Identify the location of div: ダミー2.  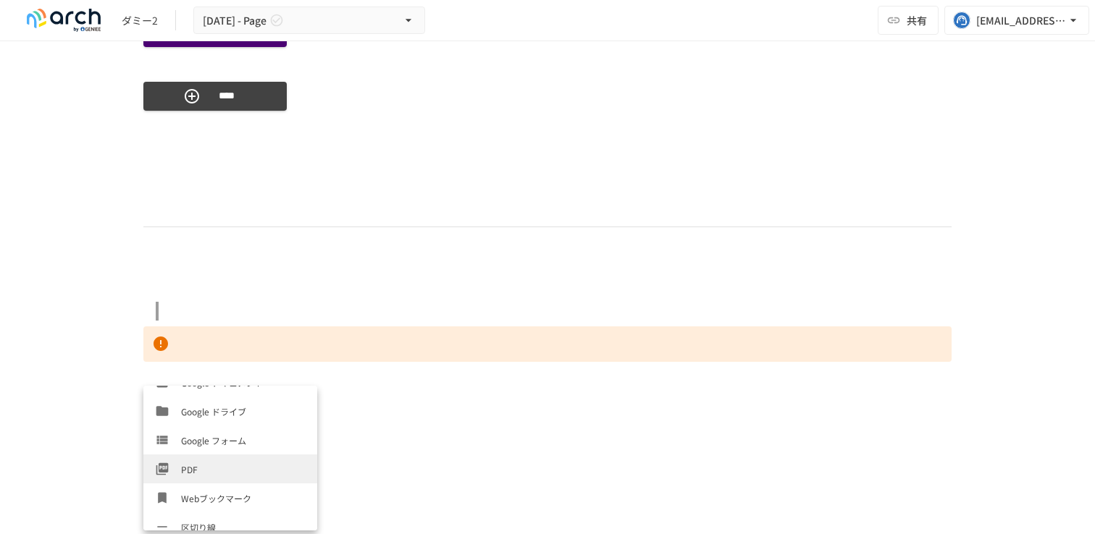
(140, 20).